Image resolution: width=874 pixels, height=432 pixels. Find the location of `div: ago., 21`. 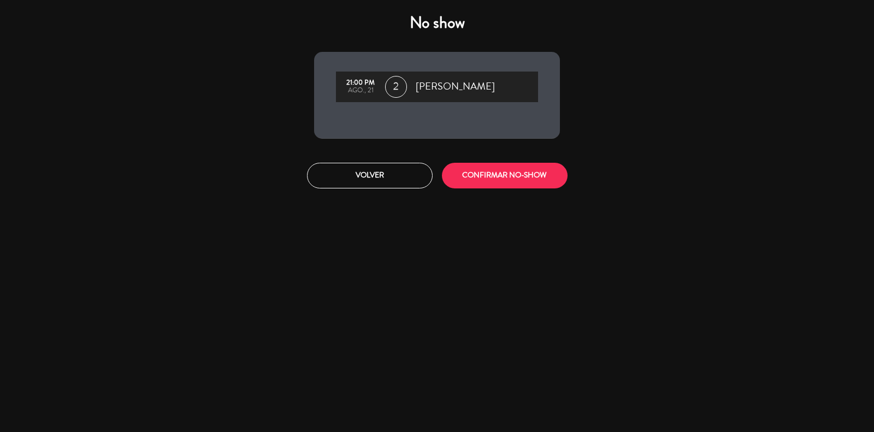

div: ago., 21 is located at coordinates (360, 91).